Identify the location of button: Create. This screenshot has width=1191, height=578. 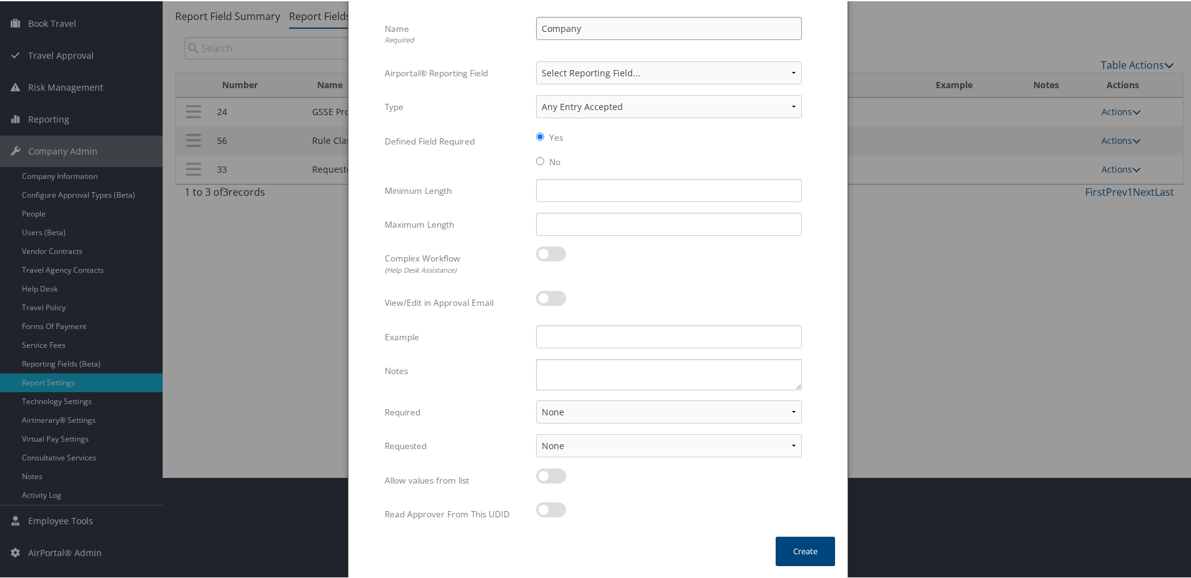
(805, 550).